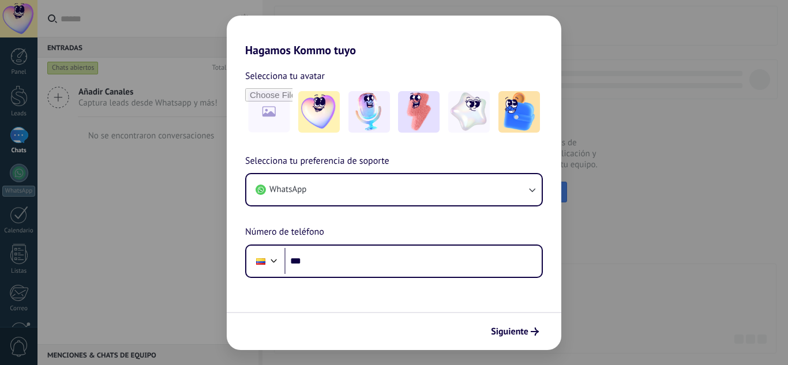  Describe the element at coordinates (469, 112) in the screenshot. I see `img: -4.jpeg` at that location.